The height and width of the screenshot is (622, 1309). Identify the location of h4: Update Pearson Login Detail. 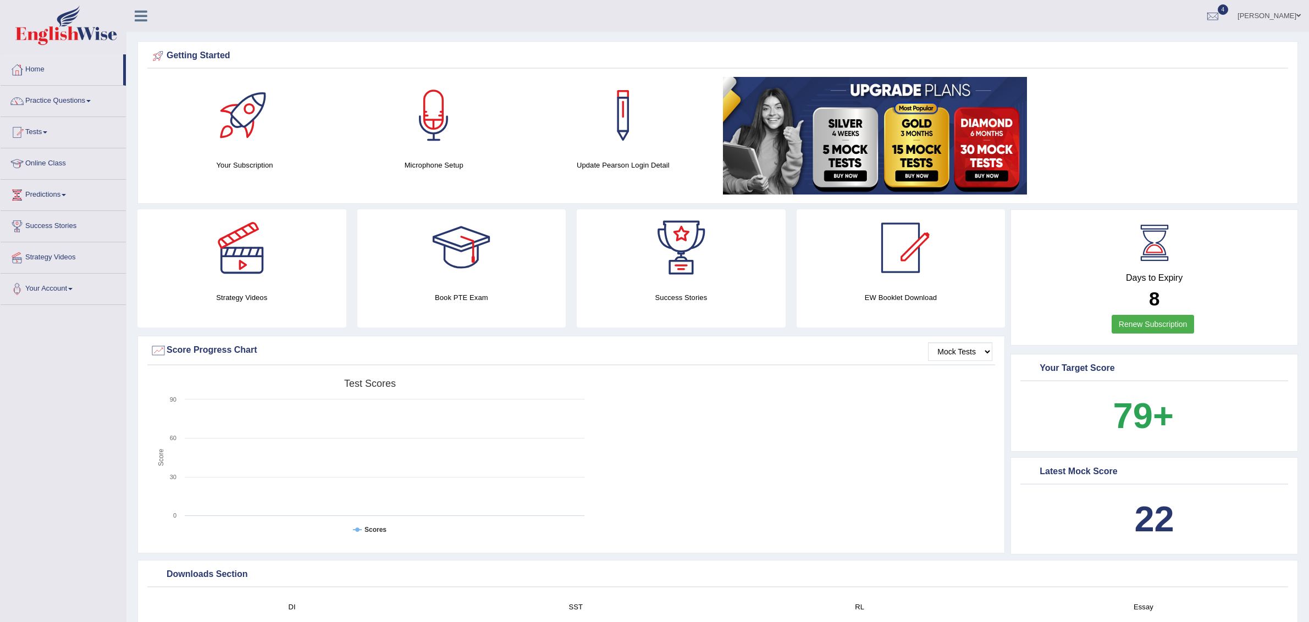
(623, 165).